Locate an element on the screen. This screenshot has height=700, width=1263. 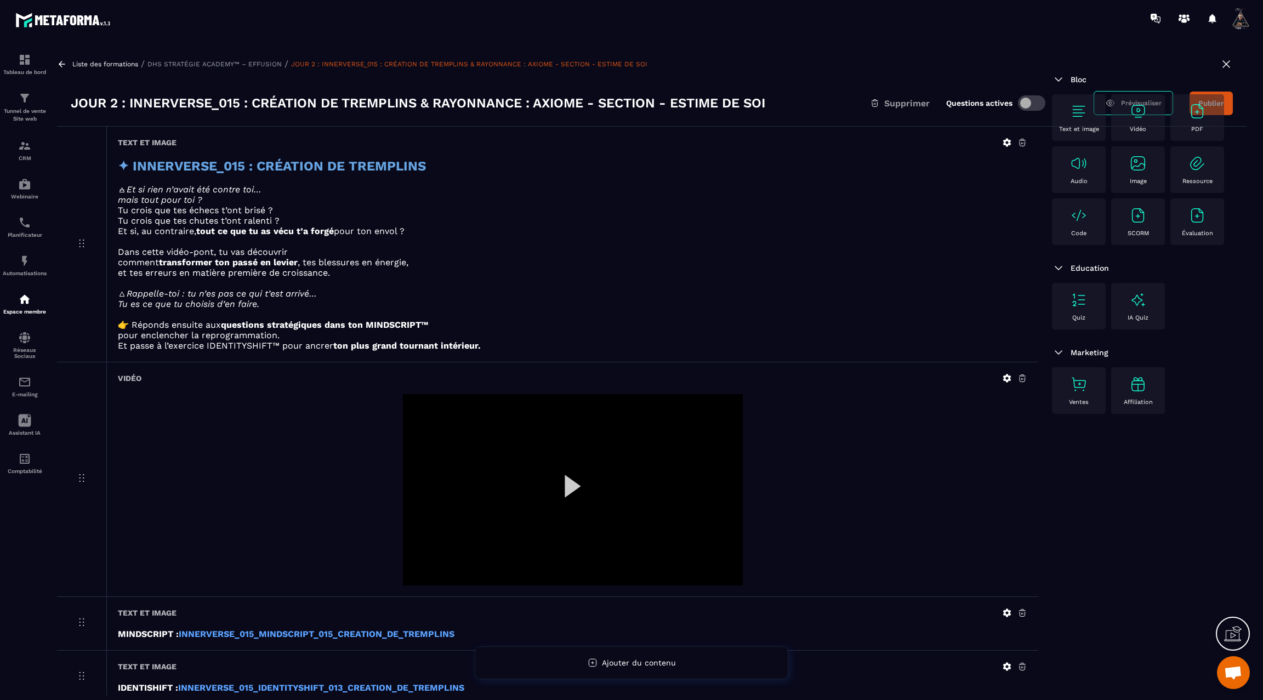
p: Webinaire is located at coordinates (25, 196).